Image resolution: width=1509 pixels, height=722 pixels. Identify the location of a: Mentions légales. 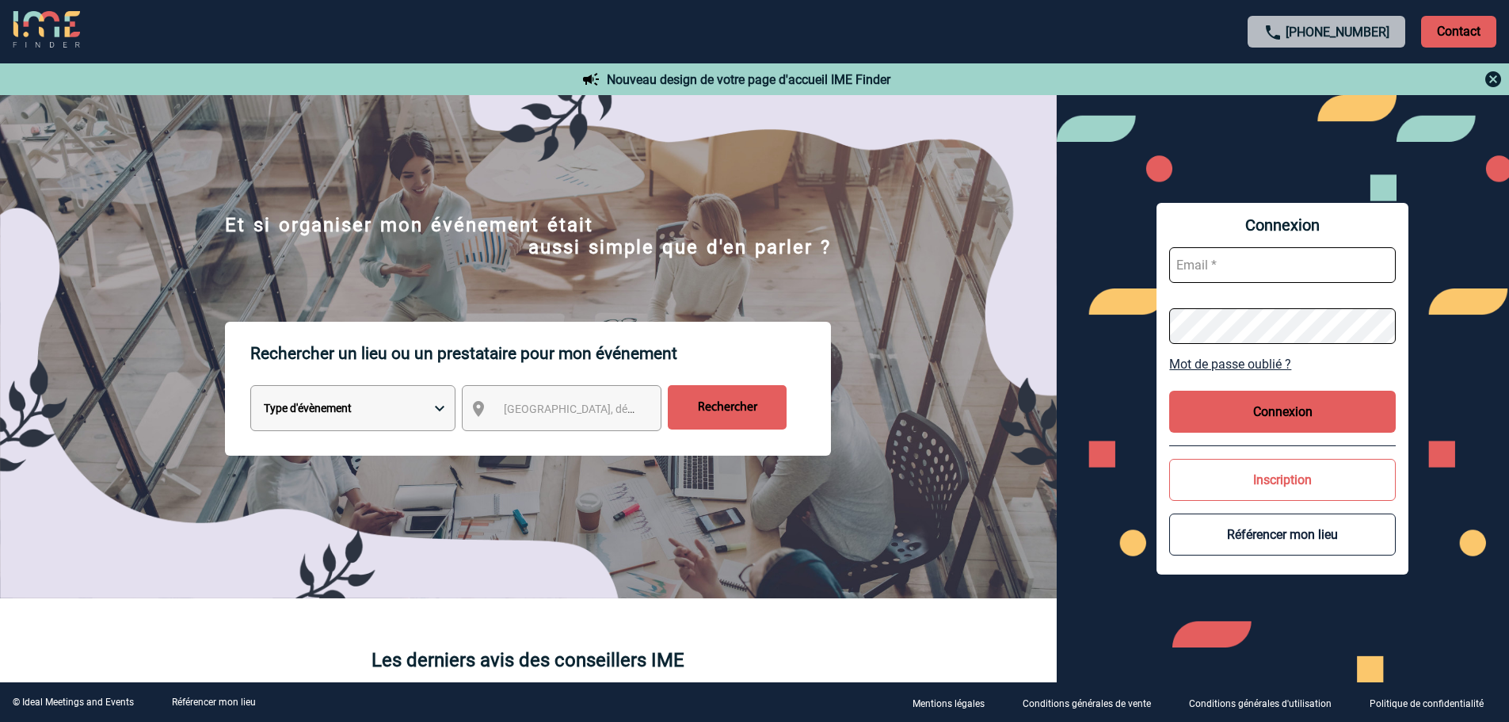
(955, 702).